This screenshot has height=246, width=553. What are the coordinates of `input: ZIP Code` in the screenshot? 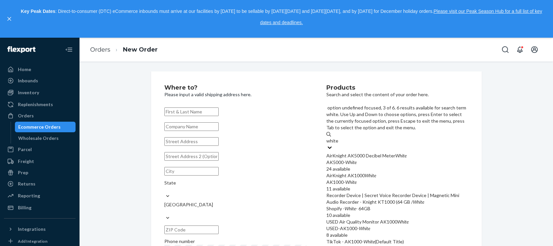 It's located at (191, 230).